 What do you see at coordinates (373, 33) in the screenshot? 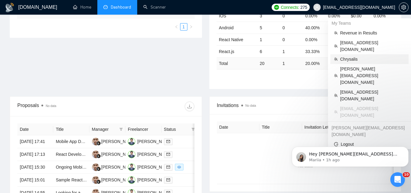
I see `span: Revenue in Results` at bounding box center [373, 33].